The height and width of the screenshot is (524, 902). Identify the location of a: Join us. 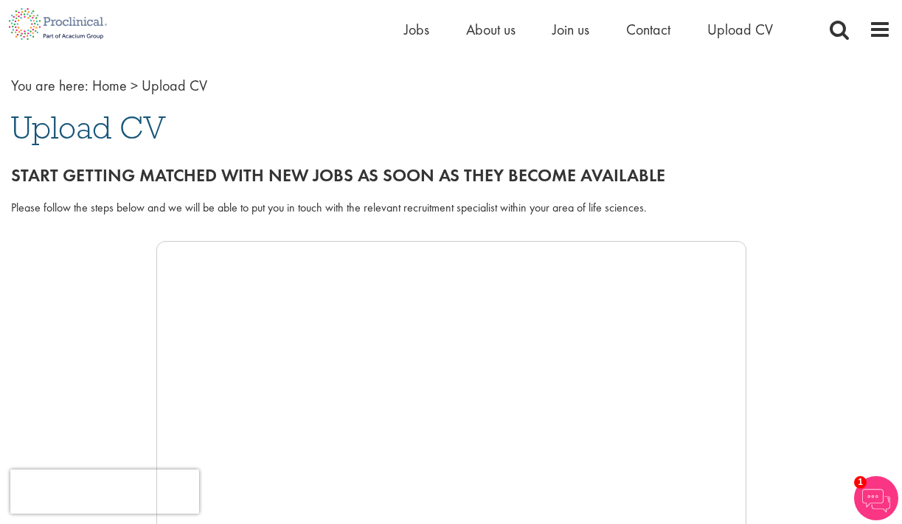
(571, 30).